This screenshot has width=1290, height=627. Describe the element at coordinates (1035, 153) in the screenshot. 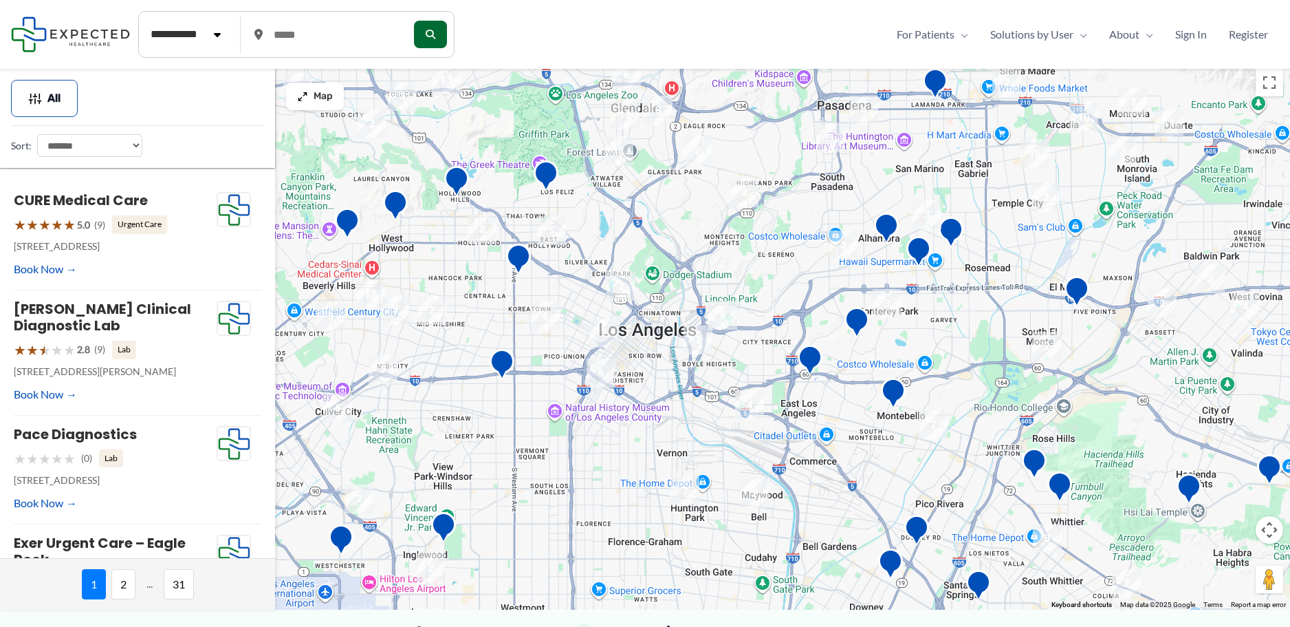

I see `div: 15` at that location.